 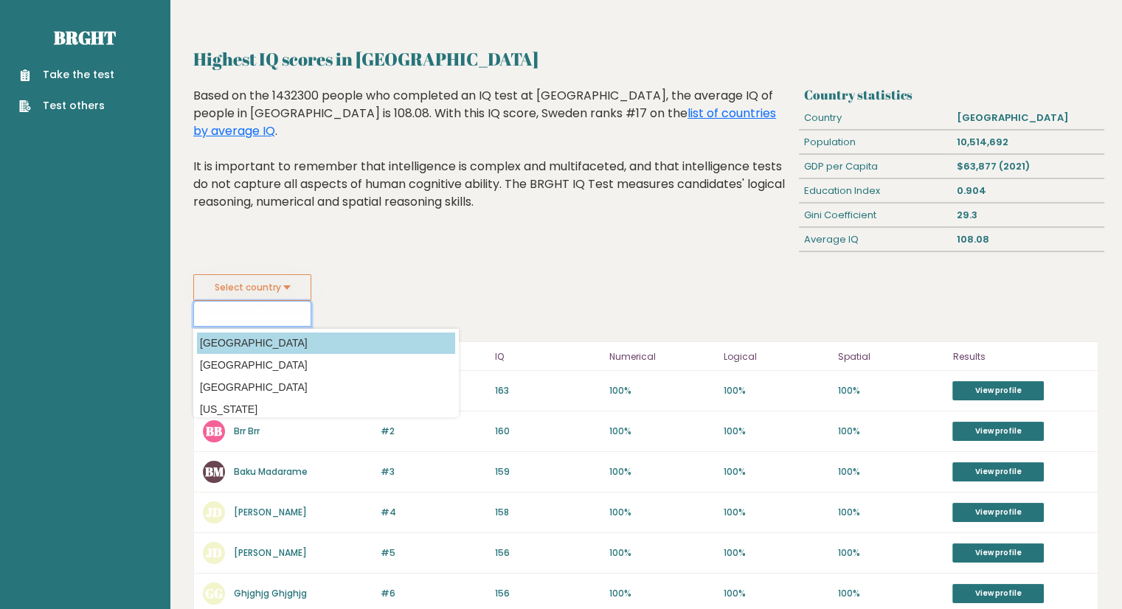 I want to click on text: BB, so click(x=214, y=431).